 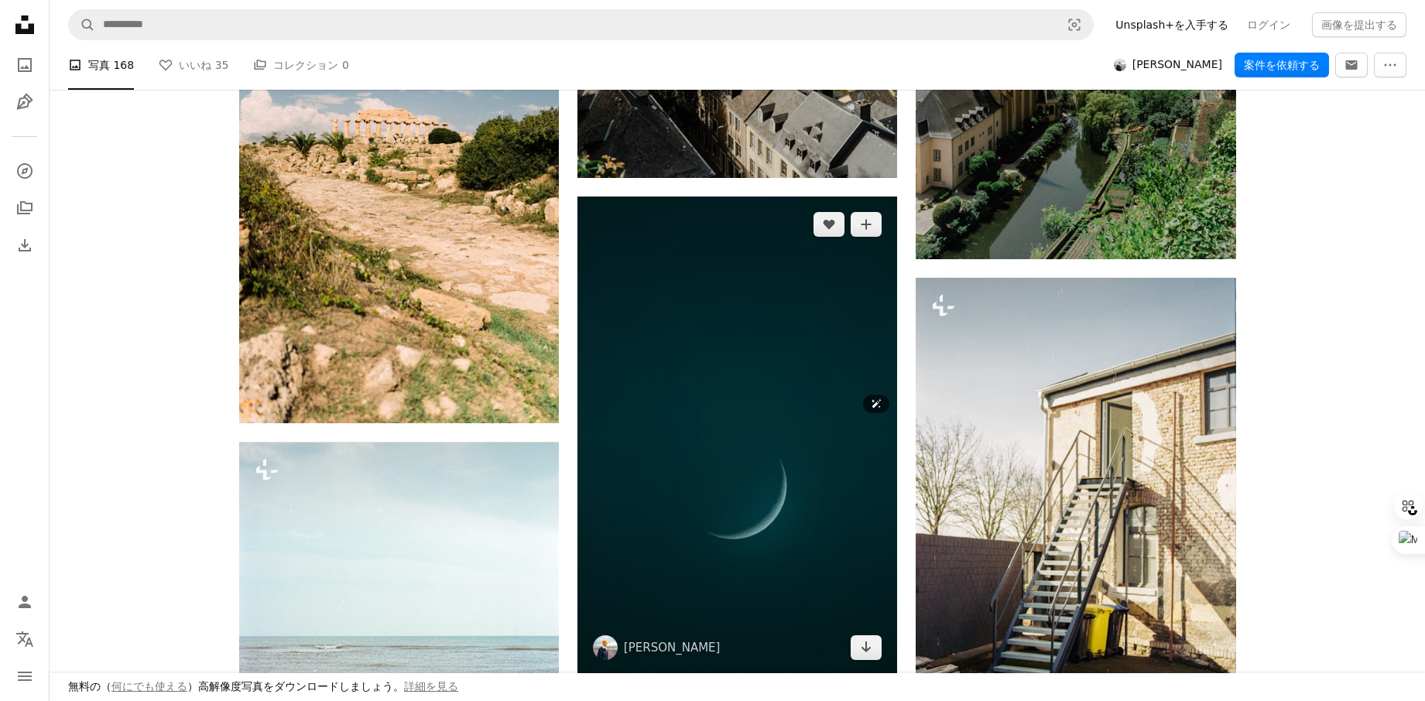 What do you see at coordinates (149, 687) in the screenshot?
I see `a: 何にでも使える` at bounding box center [149, 687].